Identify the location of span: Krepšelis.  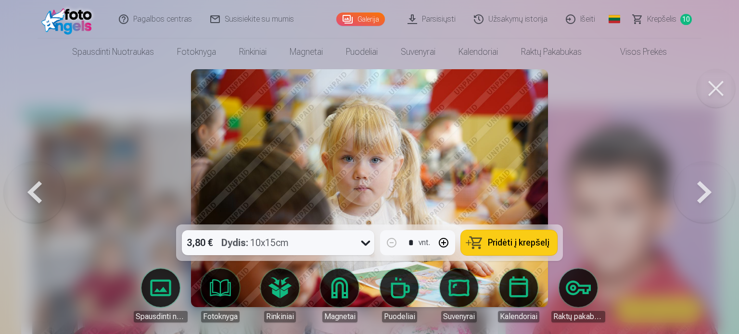
(661, 19).